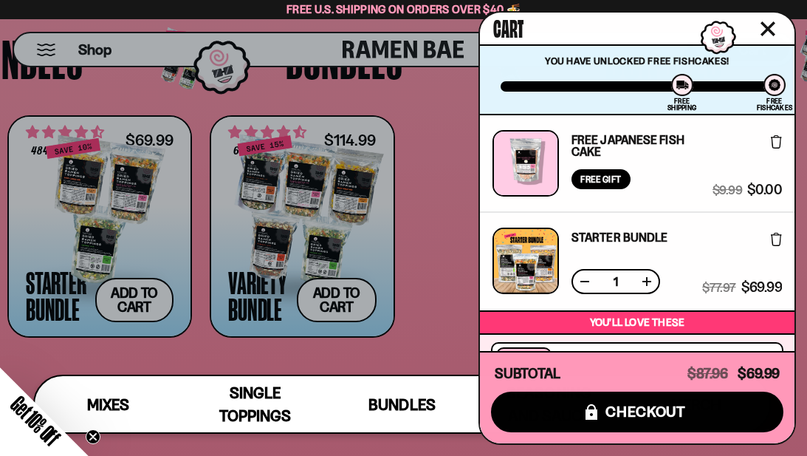  What do you see at coordinates (255, 404) in the screenshot?
I see `a: Single Toppings` at bounding box center [255, 404].